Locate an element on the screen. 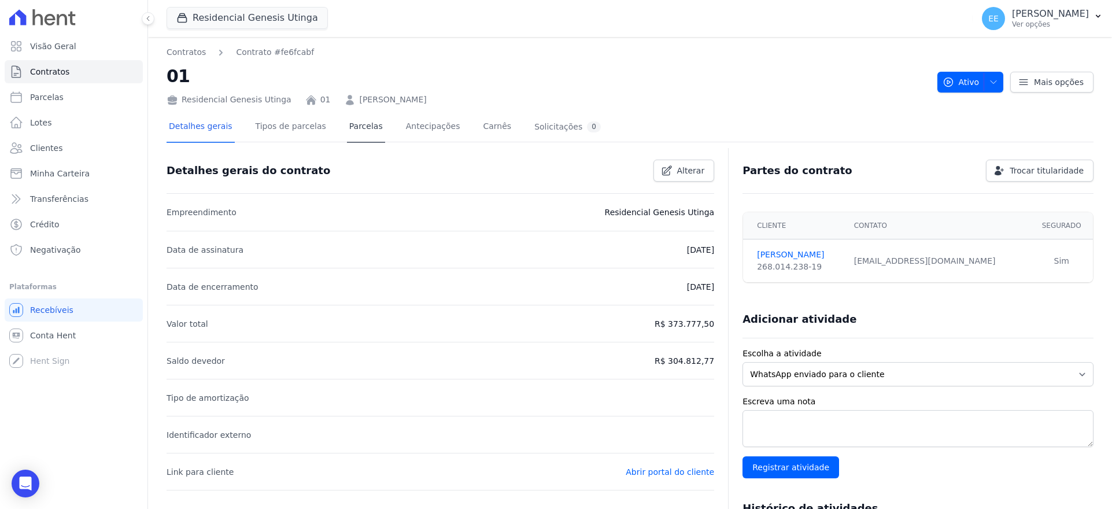 Image resolution: width=1112 pixels, height=509 pixels. h3: Partes do contrato is located at coordinates (798, 171).